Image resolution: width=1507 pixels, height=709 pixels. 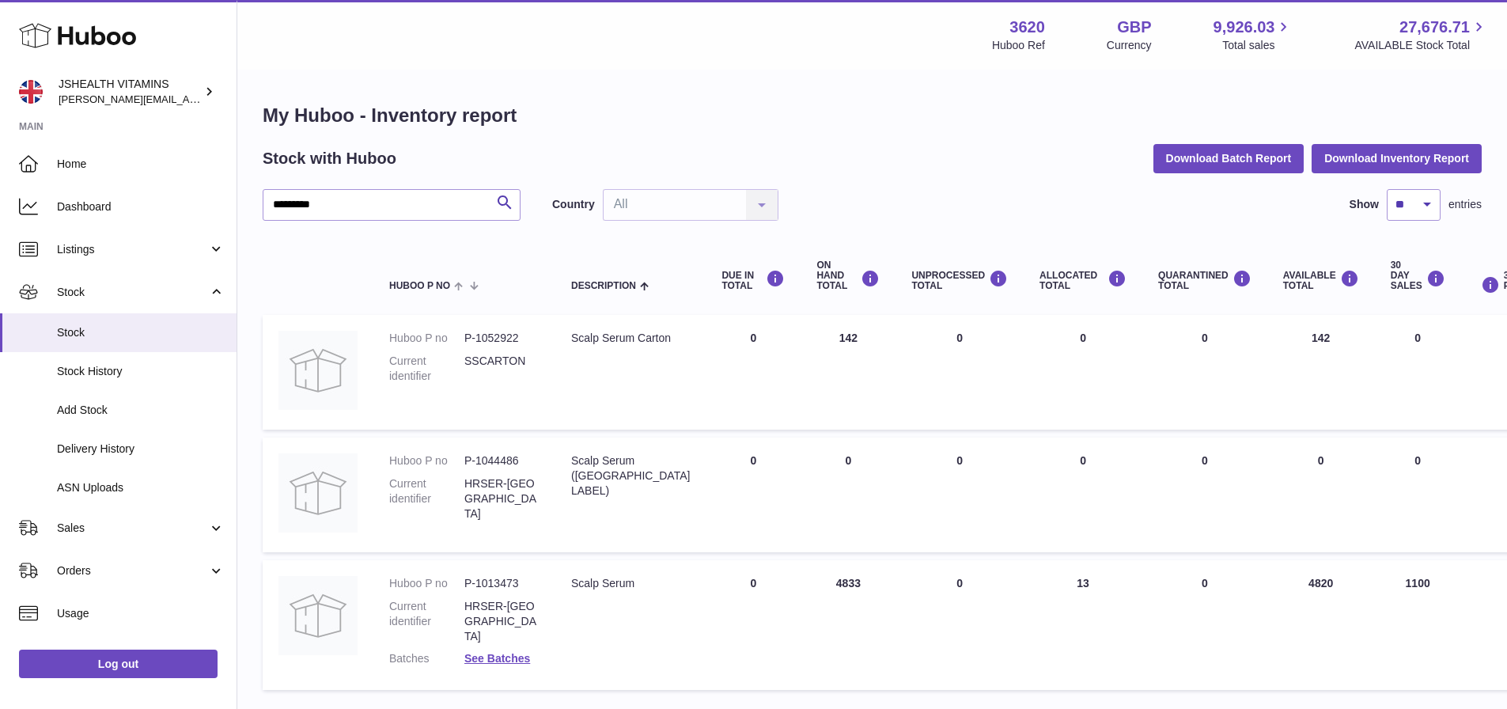 I want to click on dd: P-1044486, so click(x=502, y=460).